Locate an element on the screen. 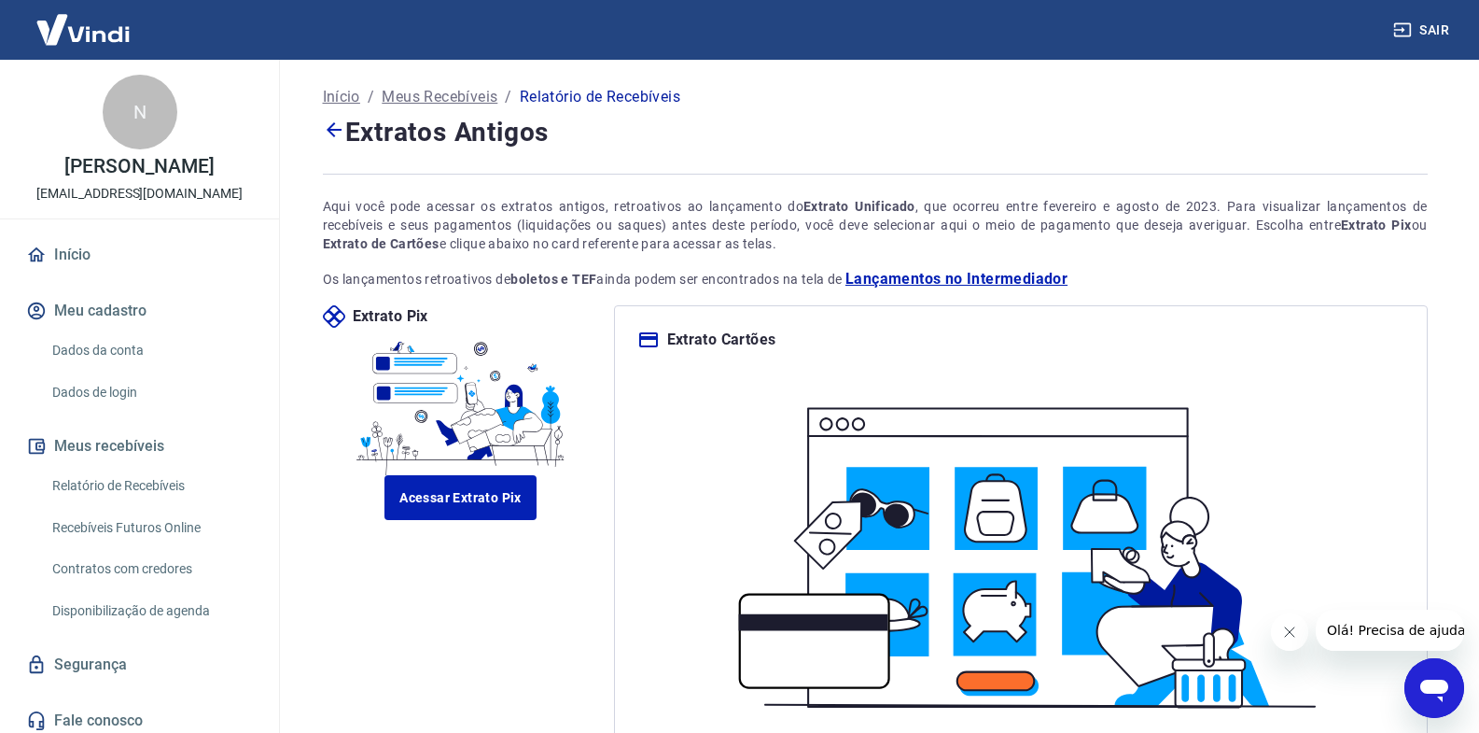 This screenshot has height=733, width=1479. p: Meus Recebíveis is located at coordinates (440, 97).